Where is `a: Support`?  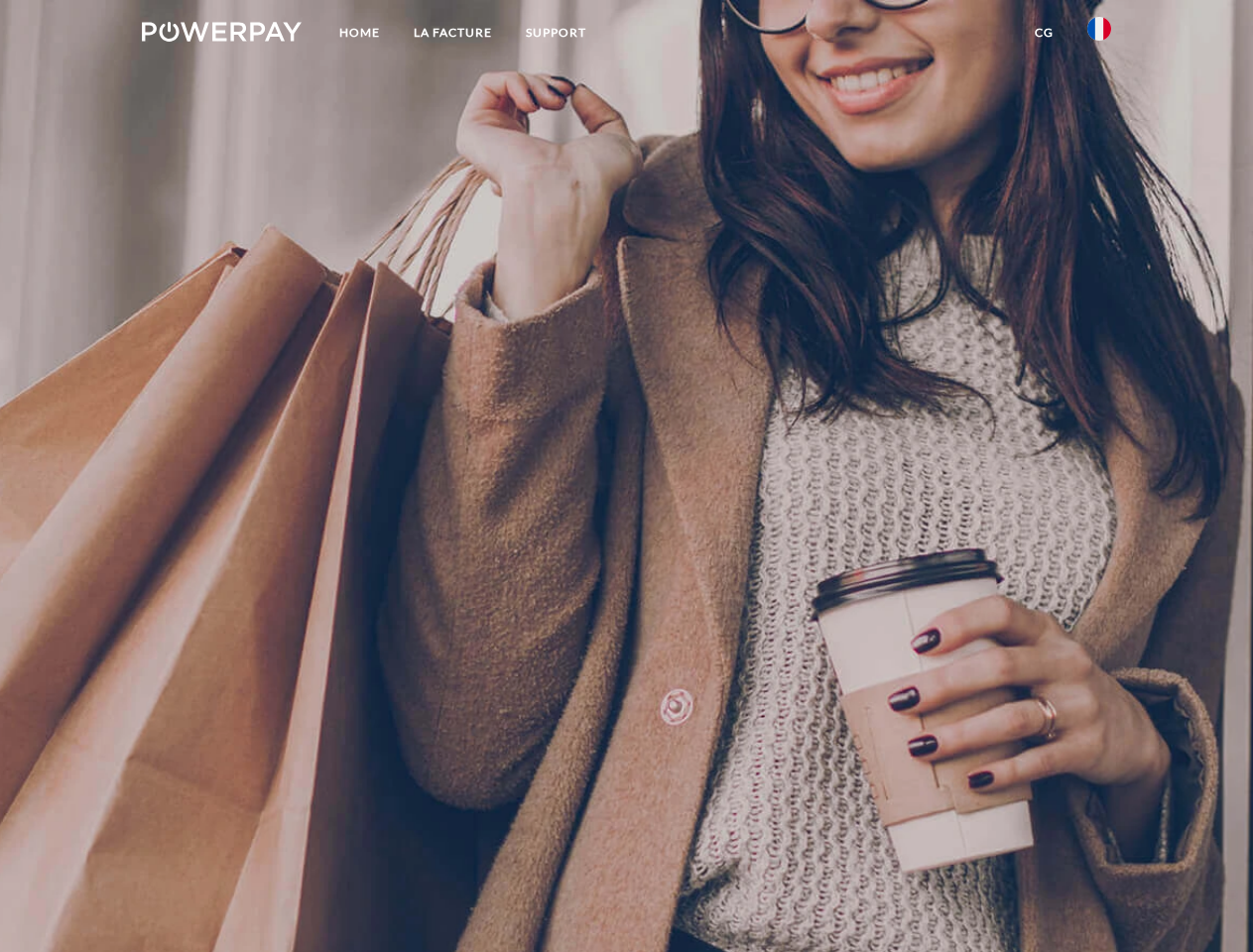
a: Support is located at coordinates (556, 33).